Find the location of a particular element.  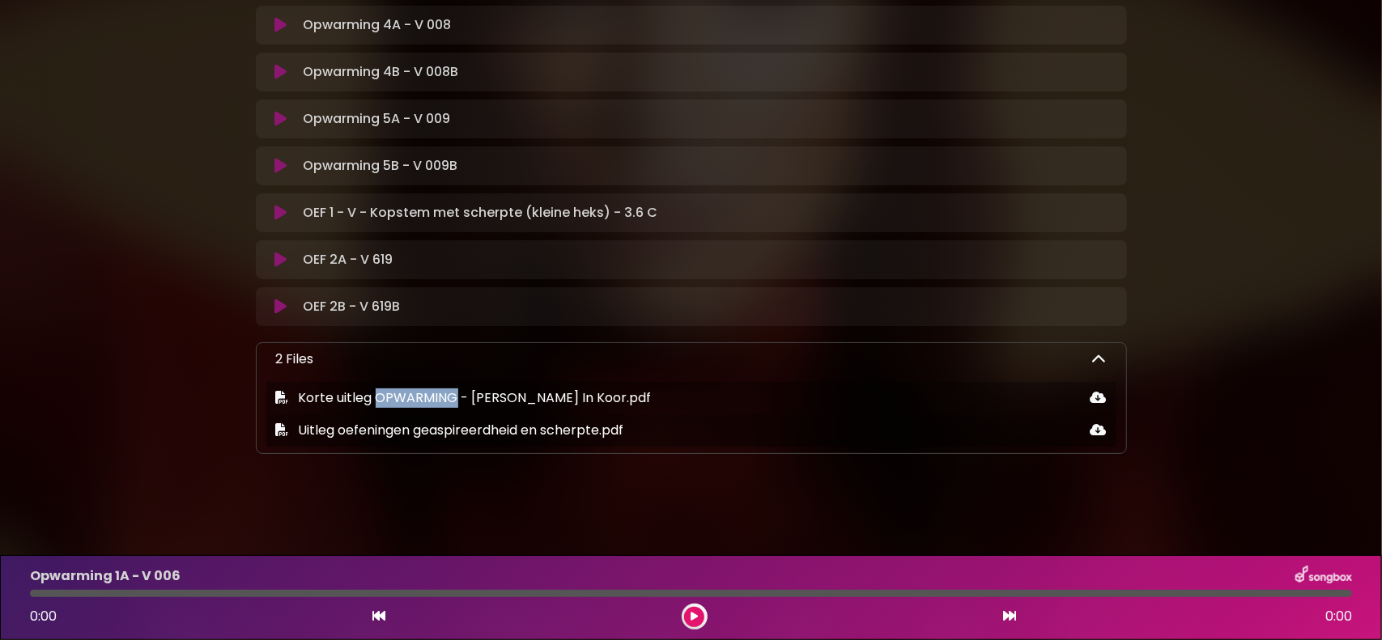

p: Opwarming 5B - V 009B is located at coordinates (380, 166).